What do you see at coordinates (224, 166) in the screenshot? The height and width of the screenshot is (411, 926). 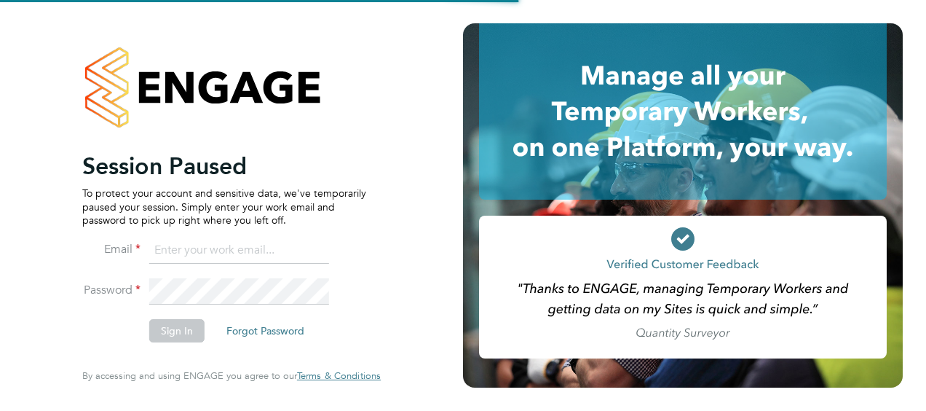 I see `h2: Session Paused` at bounding box center [224, 166].